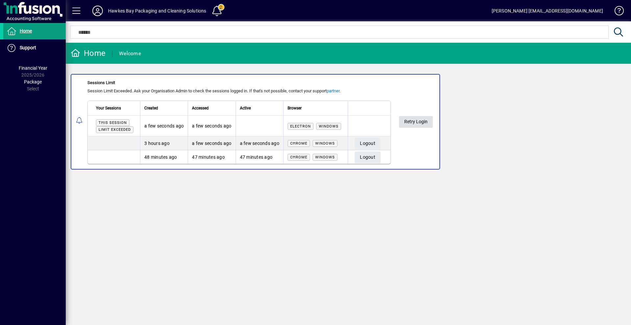 This screenshot has width=631, height=325. I want to click on span: Financial Year, so click(33, 68).